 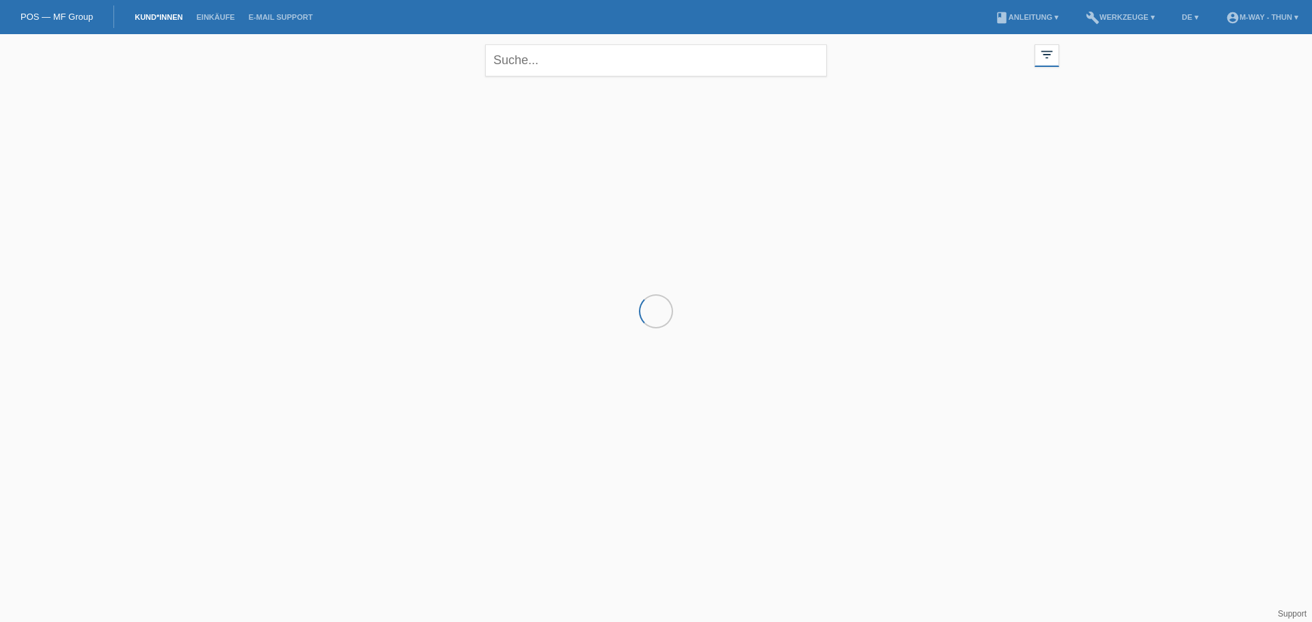 What do you see at coordinates (656, 60) in the screenshot?
I see `input: Suche...` at bounding box center [656, 60].